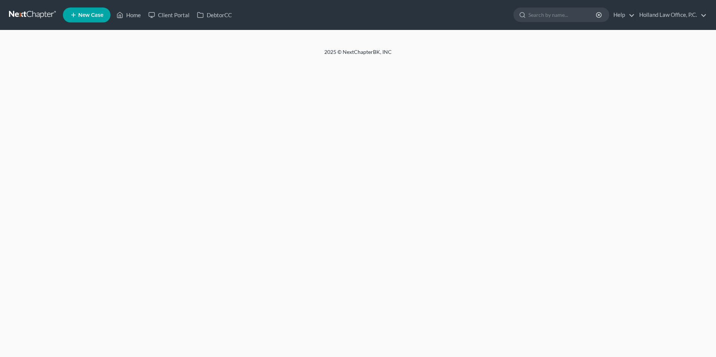 This screenshot has width=716, height=357. I want to click on a: Client Portal, so click(169, 15).